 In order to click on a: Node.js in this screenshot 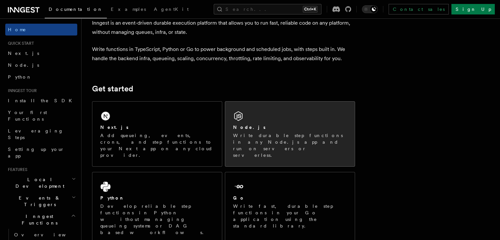, I will do `click(41, 65)`.